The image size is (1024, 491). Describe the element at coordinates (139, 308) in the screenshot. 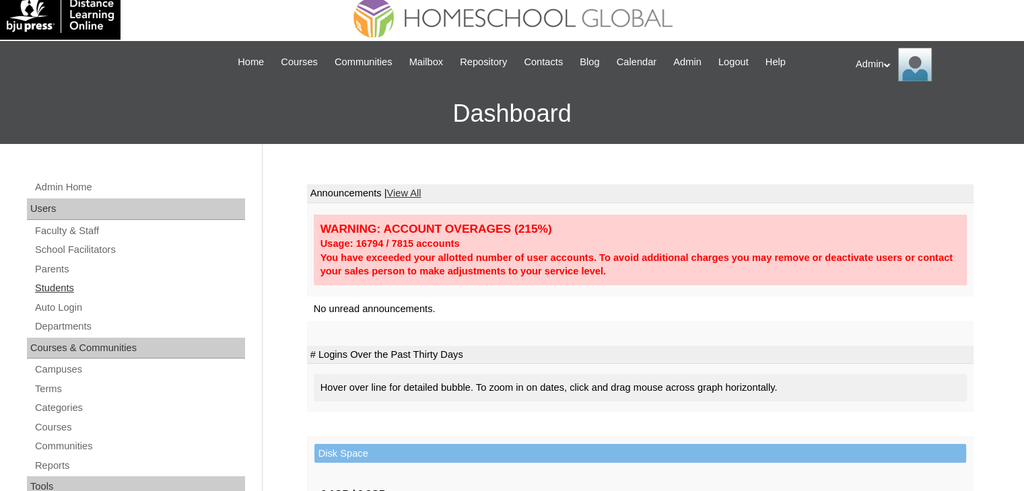

I see `a: Auto Login` at that location.